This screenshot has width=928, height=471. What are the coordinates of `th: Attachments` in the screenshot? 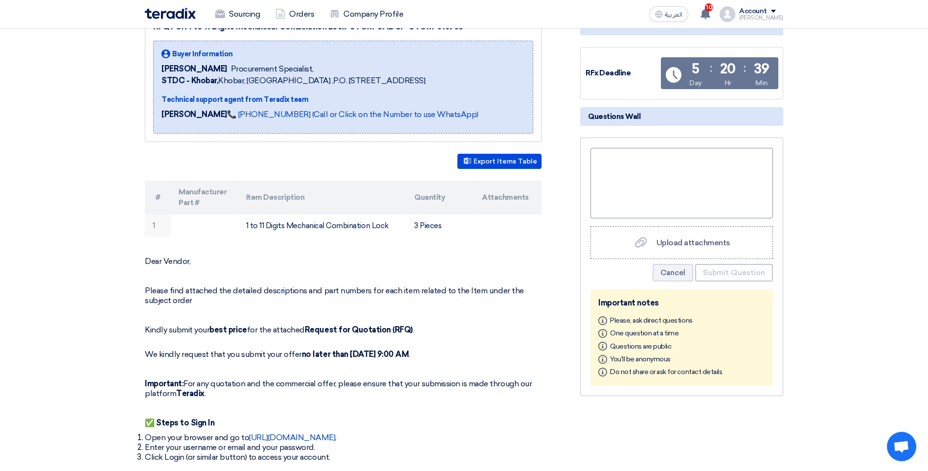 It's located at (508, 197).